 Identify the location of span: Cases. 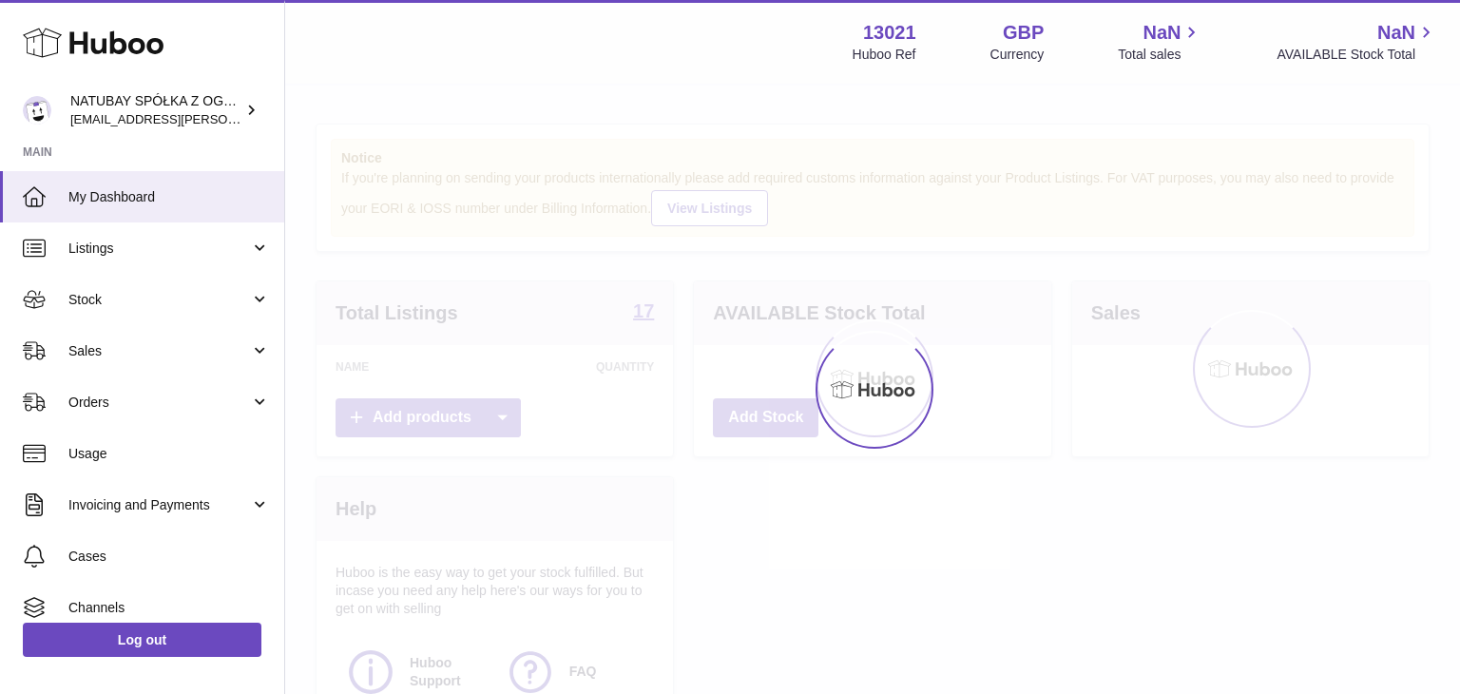
(169, 556).